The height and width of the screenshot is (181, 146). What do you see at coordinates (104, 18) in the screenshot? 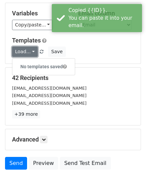
I see `div: Copied {{ID}}. You can paste it into your email.` at bounding box center [104, 18].